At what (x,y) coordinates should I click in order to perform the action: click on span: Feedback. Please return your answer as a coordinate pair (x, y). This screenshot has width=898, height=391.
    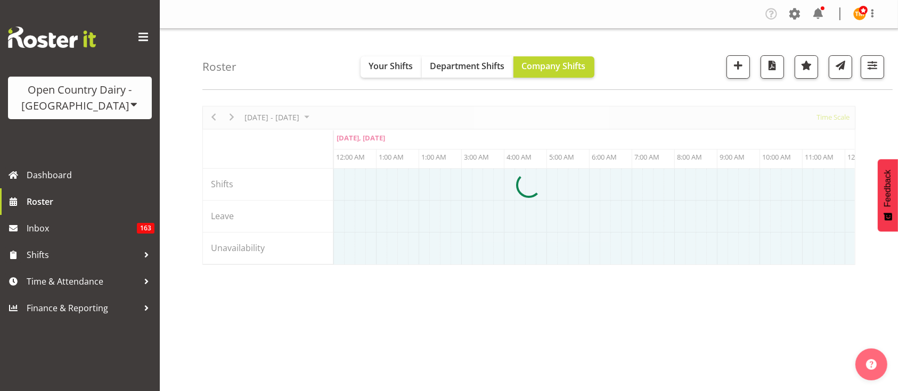
    Looking at the image, I should click on (888, 189).